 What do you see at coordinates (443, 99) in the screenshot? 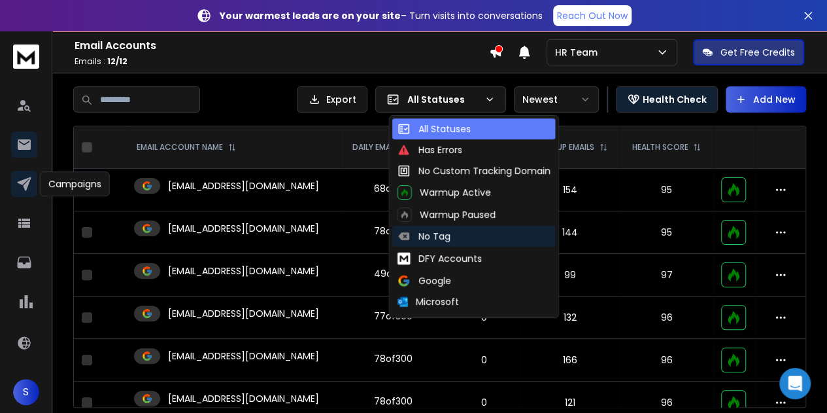
I see `p: All Statuses` at bounding box center [443, 99].